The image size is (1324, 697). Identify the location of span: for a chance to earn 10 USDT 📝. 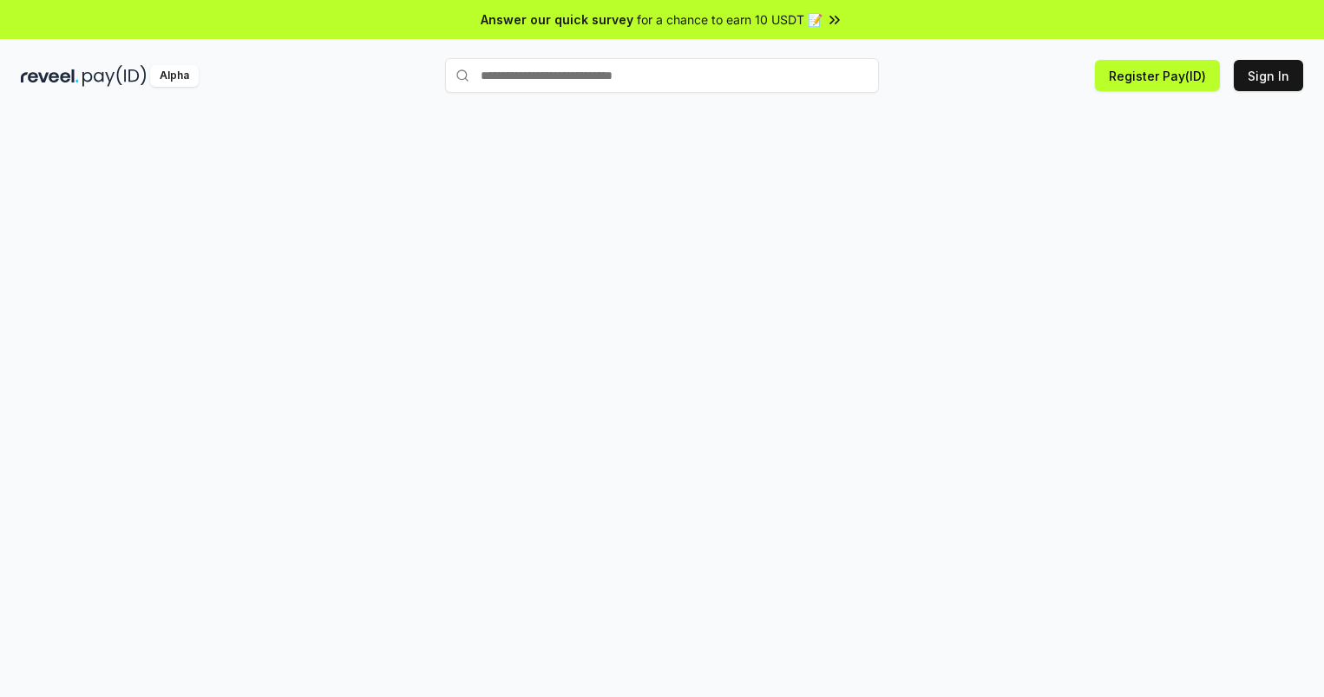
(729, 19).